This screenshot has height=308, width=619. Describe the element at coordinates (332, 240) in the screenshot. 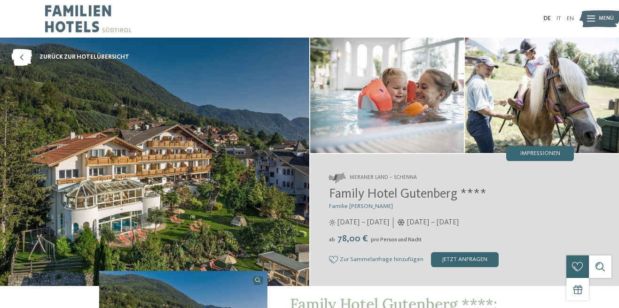

I see `span: ab` at that location.